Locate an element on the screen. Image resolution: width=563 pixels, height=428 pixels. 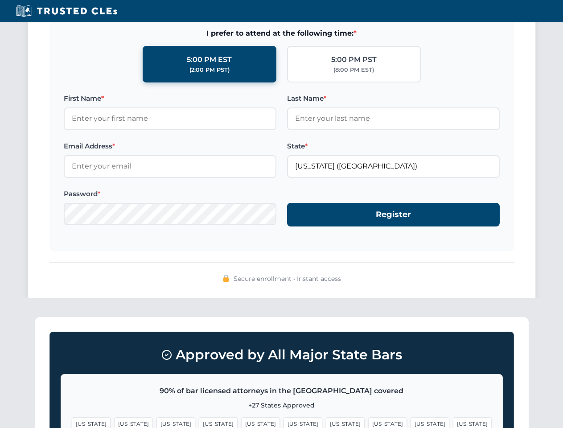
h3: Approved by All Major State Bars is located at coordinates (282, 355).